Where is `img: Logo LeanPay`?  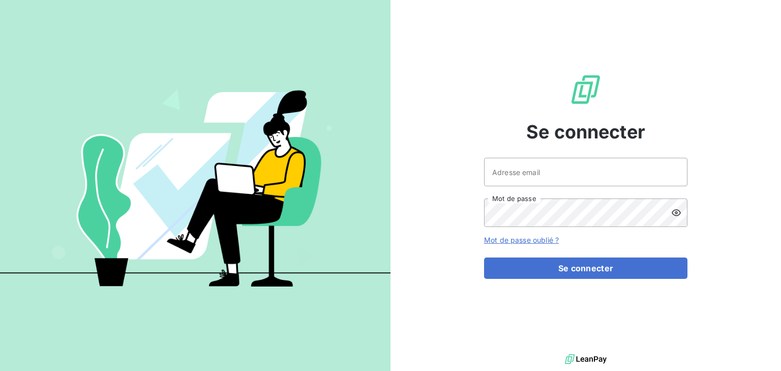 img: Logo LeanPay is located at coordinates (586, 89).